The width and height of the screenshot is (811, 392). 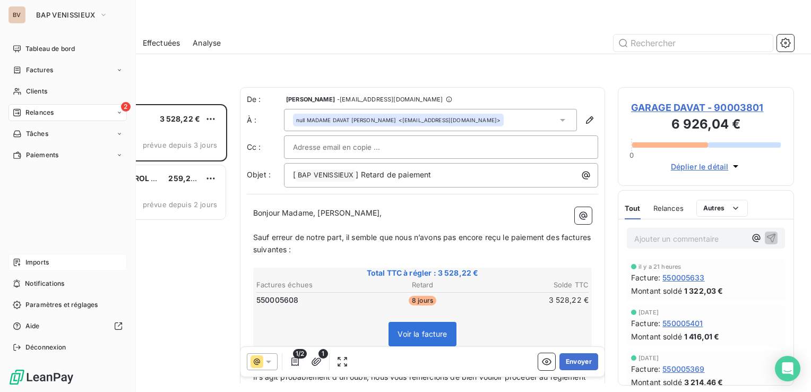 What do you see at coordinates (259, 174) in the screenshot?
I see `span: Objet :` at bounding box center [259, 174].